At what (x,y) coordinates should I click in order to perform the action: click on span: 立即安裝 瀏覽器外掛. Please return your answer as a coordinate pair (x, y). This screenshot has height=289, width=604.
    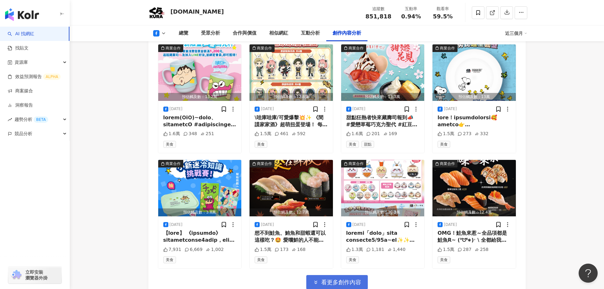
    Looking at the image, I should click on (36, 275).